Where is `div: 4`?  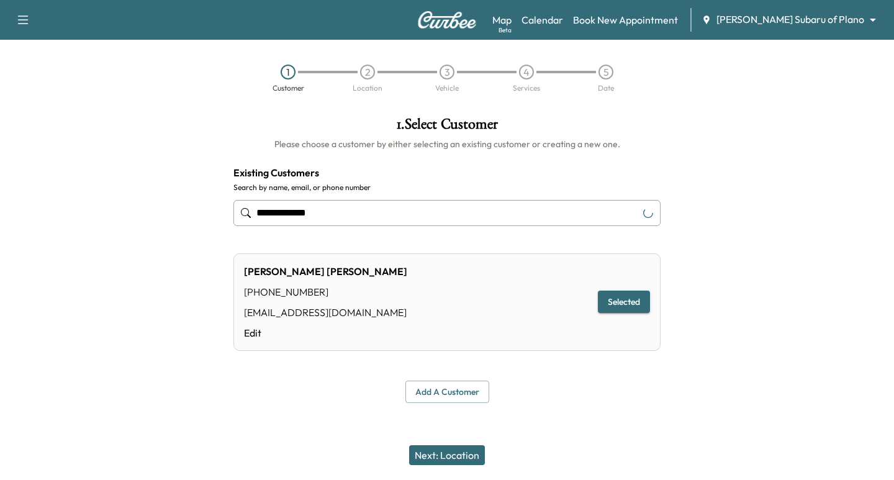 div: 4 is located at coordinates (526, 72).